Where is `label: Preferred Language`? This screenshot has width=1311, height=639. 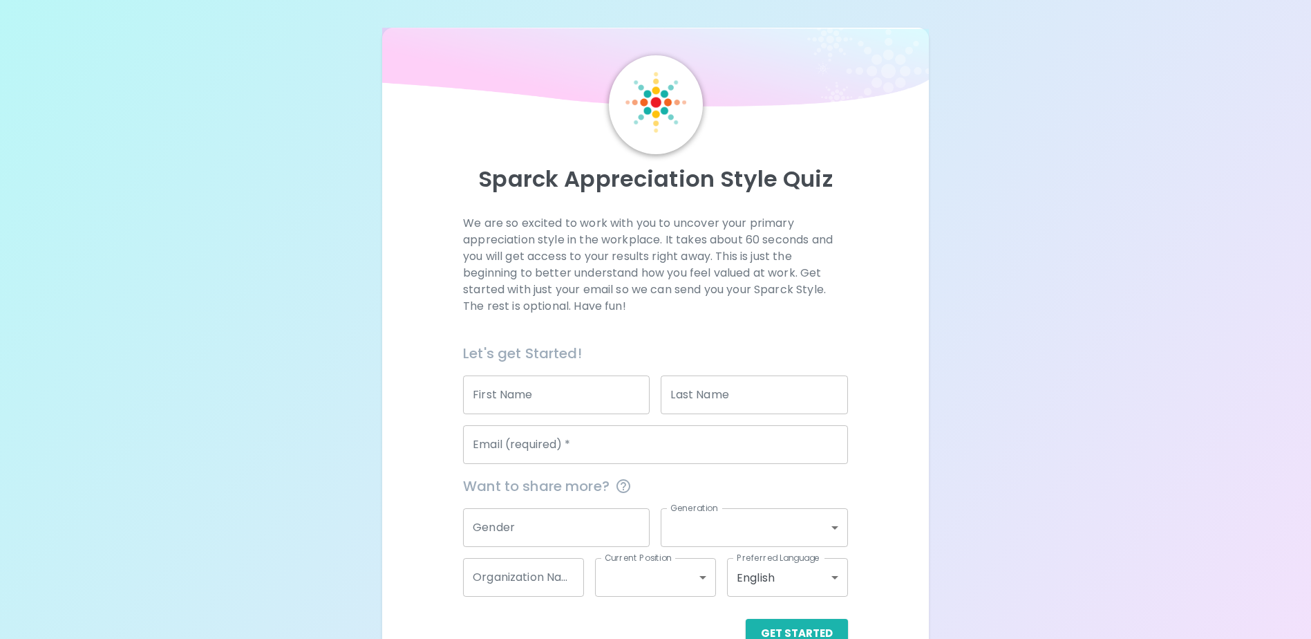
label: Preferred Language is located at coordinates (778, 557).